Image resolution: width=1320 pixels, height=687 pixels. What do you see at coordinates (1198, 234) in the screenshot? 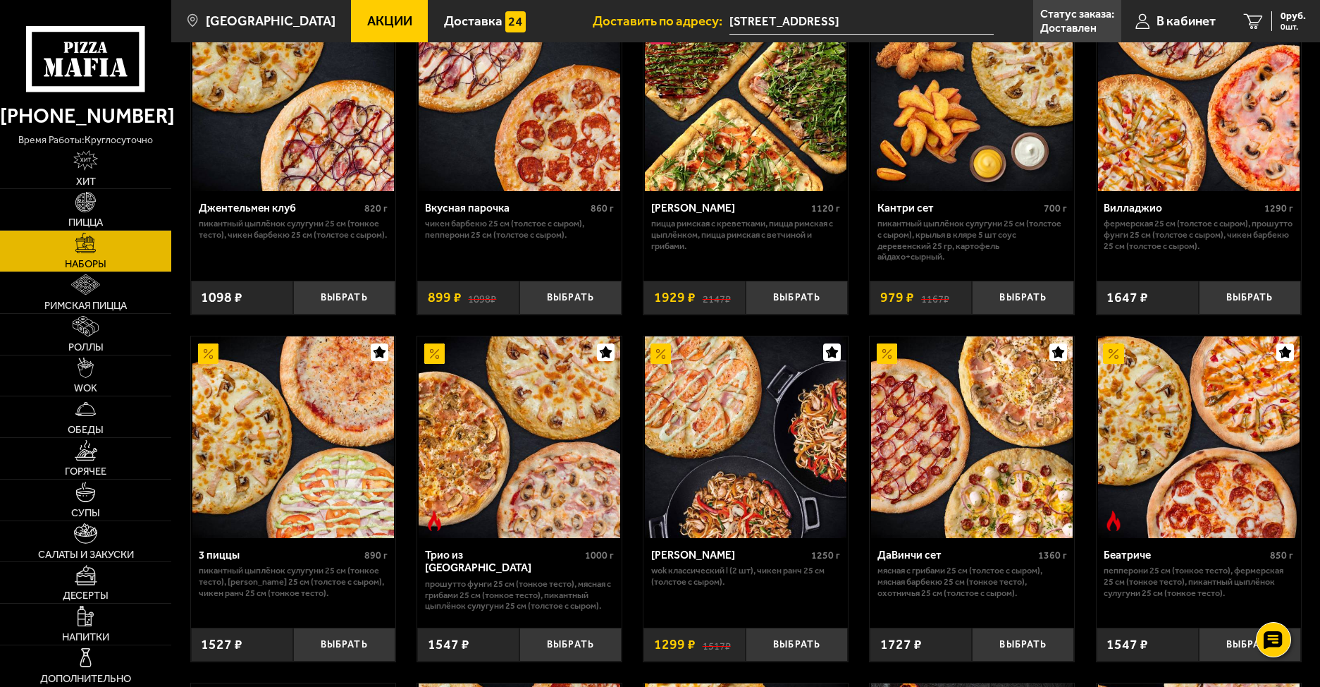
I see `p: Фермерская 25 см (толстое с сыром), Прошутто Фунги 25 см (толстое с сыром), Чикен Барбекю 25 см (...` at bounding box center [1198, 234].